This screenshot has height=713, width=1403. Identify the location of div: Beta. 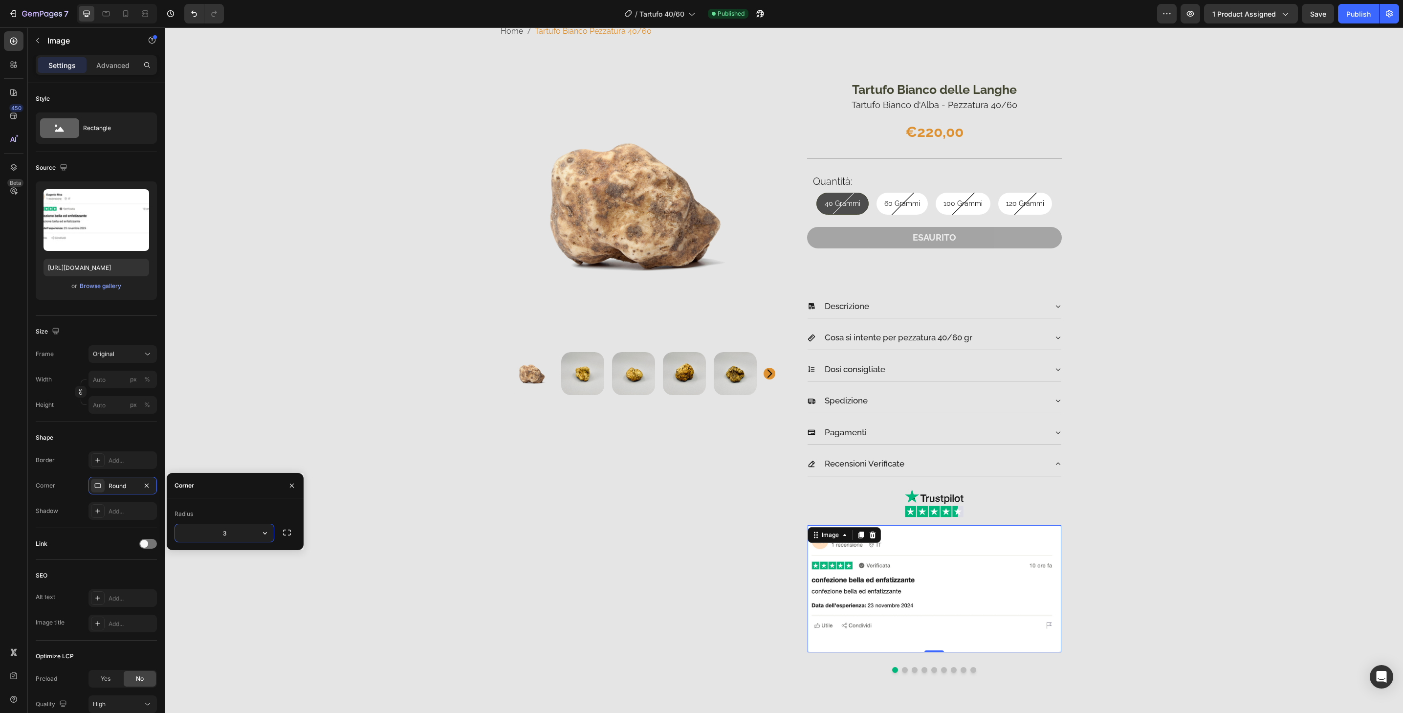
(15, 183).